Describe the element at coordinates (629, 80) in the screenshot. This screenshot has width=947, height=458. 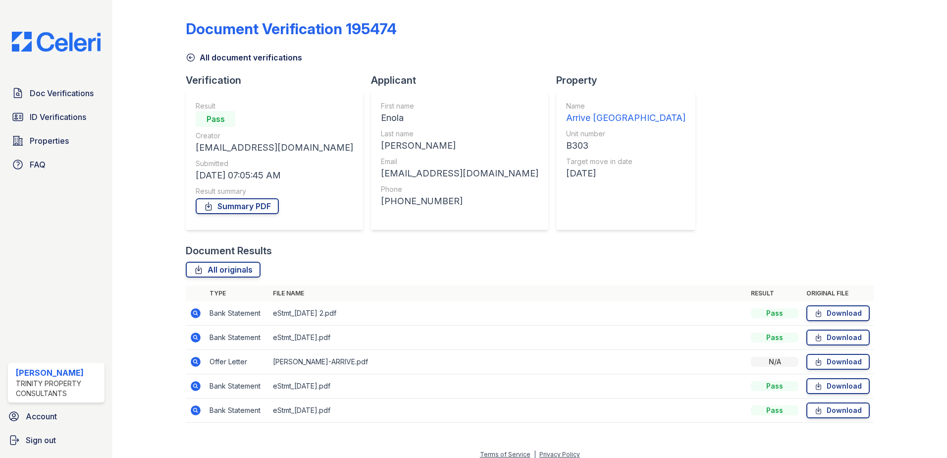
I see `div: Property` at that location.